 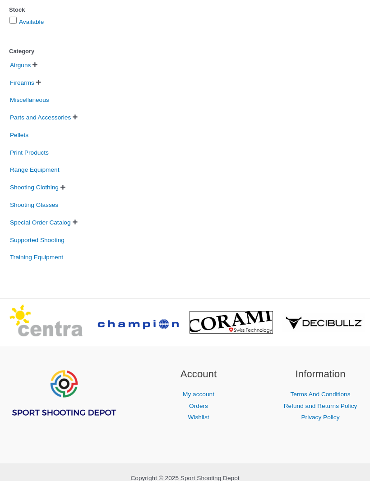 I want to click on a: Shooting Glasses, so click(x=34, y=205).